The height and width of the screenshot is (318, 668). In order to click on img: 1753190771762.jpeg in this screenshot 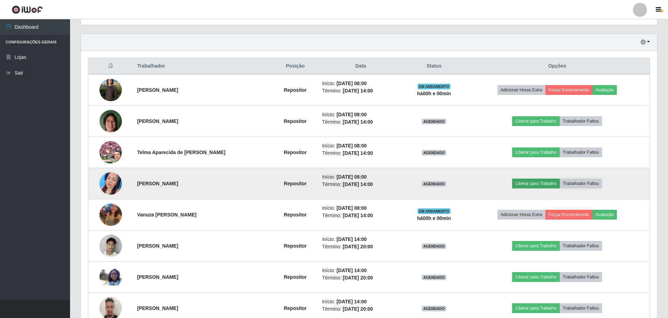, I will do `click(111, 277)`.